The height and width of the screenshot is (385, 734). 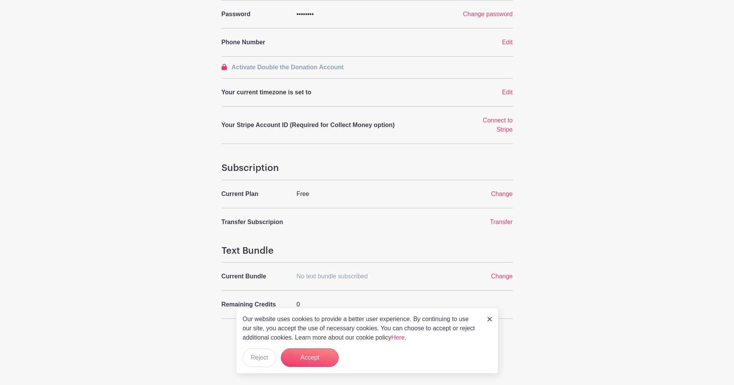 What do you see at coordinates (497, 125) in the screenshot?
I see `span: Connect to Stripe` at bounding box center [497, 125].